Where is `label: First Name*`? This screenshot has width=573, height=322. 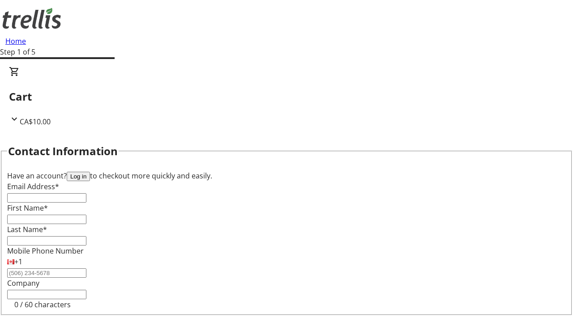
label: First Name* is located at coordinates (27, 208).